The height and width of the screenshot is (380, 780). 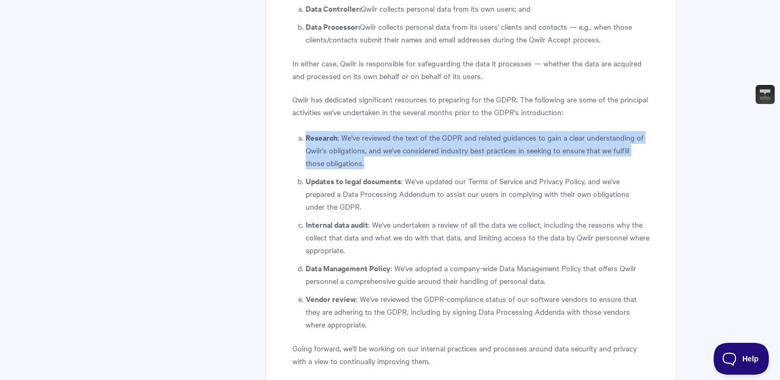 What do you see at coordinates (353, 180) in the screenshot?
I see `strong: Updates to legal documents` at bounding box center [353, 180].